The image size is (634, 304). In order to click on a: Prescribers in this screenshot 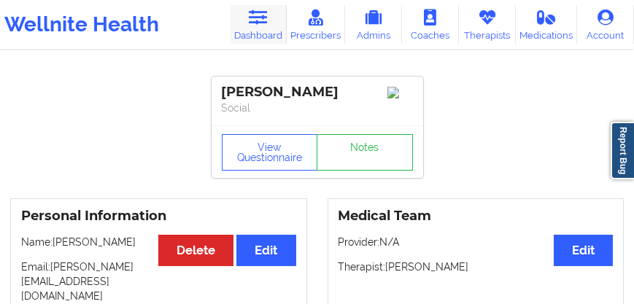, I will do `click(316, 24)`.